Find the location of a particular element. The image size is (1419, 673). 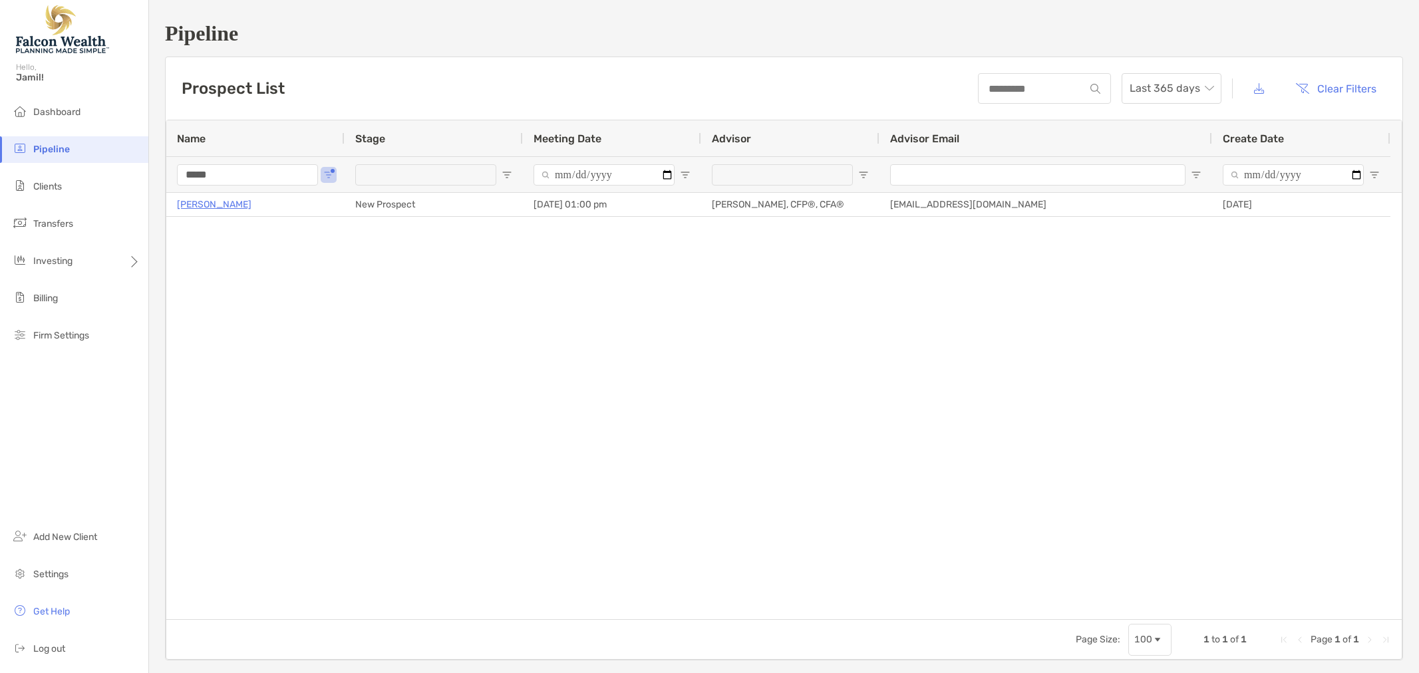

img: pipeline icon is located at coordinates (20, 148).